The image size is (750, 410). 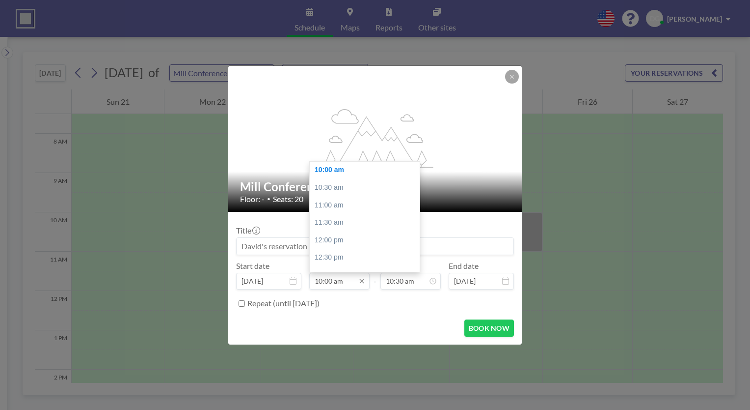 I want to click on label: Start date, so click(x=253, y=266).